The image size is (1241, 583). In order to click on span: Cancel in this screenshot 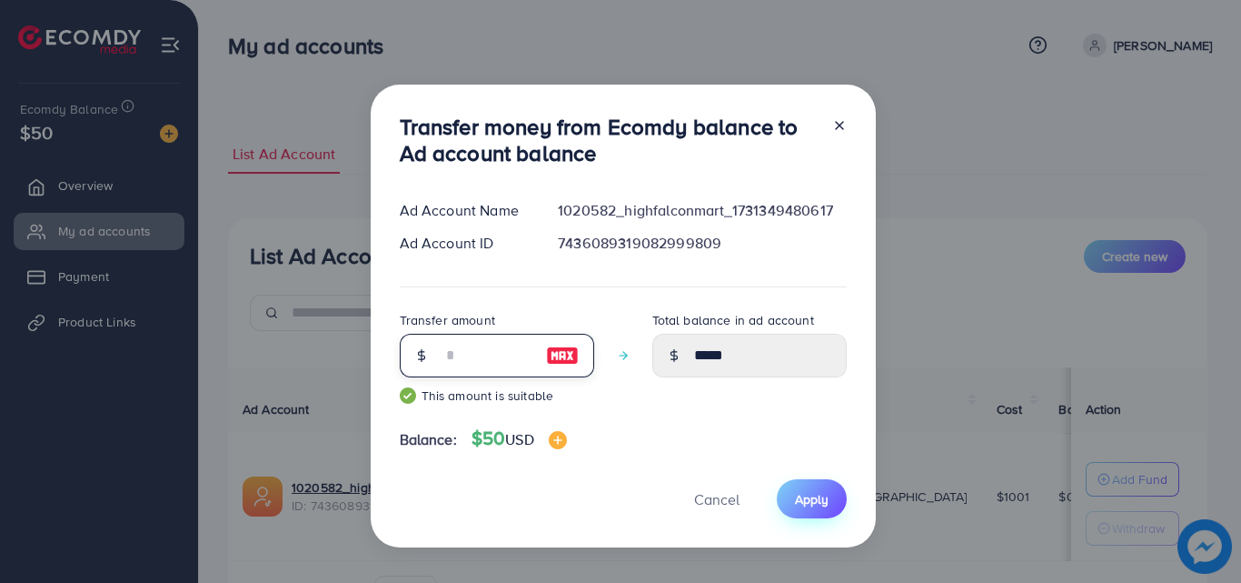, I will do `click(717, 499)`.